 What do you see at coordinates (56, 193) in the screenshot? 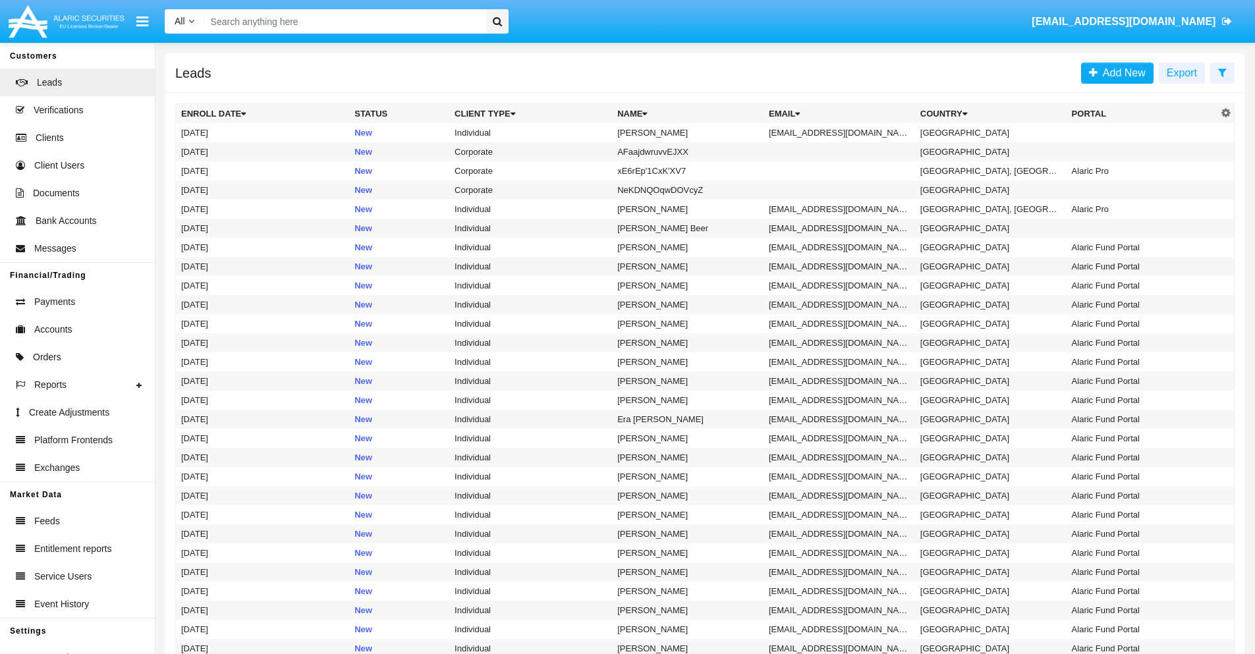
I see `span: Documents` at bounding box center [56, 193].